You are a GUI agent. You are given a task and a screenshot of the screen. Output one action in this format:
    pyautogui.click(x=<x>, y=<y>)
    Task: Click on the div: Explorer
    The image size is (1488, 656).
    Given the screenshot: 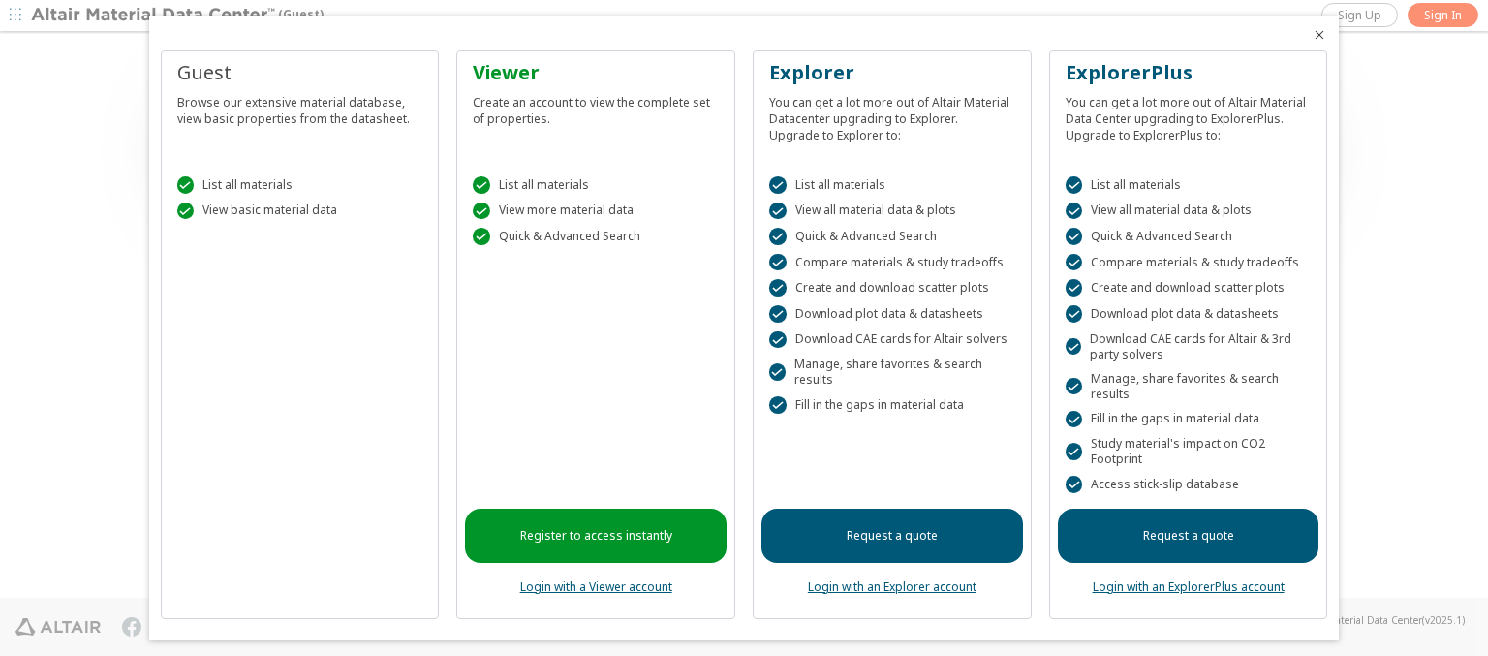 What is the action you would take?
    pyautogui.click(x=892, y=73)
    